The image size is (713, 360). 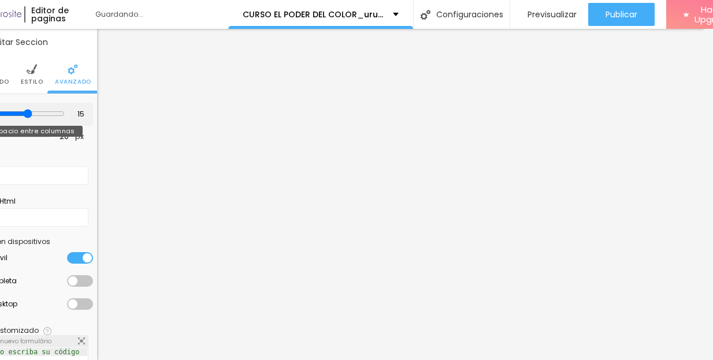 I want to click on span: Avanzado, so click(x=73, y=82).